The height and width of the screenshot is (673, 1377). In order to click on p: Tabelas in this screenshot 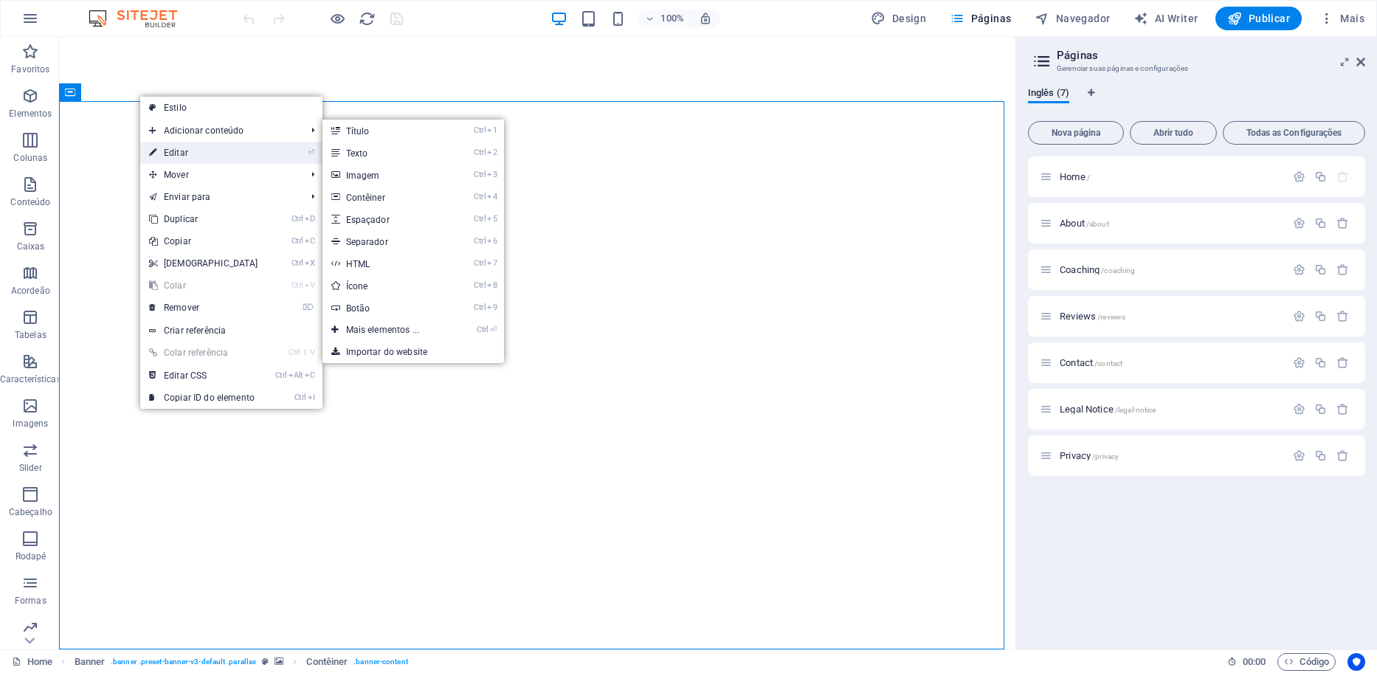, I will do `click(30, 335)`.